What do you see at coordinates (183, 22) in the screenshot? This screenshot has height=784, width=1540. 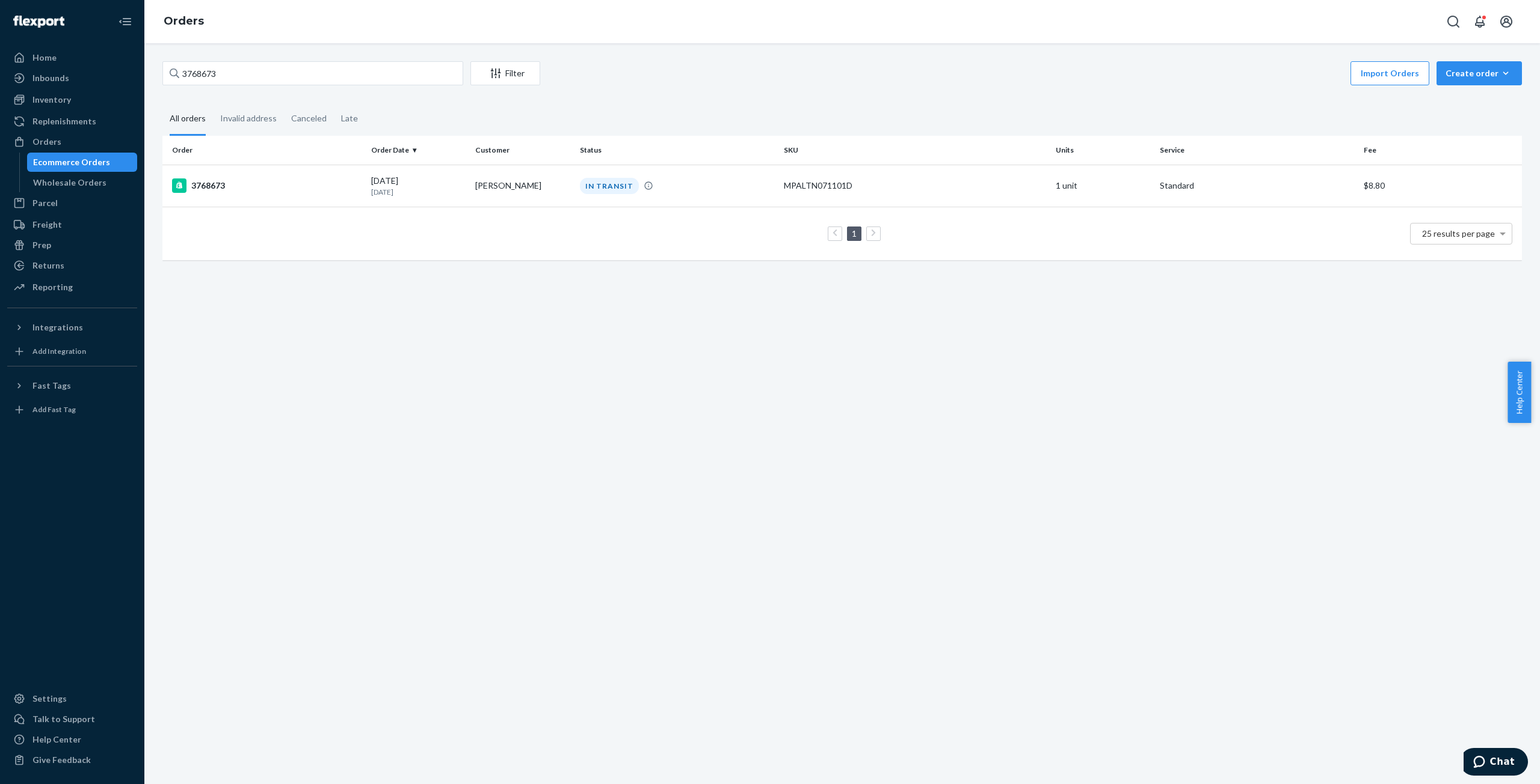 I see `ol: breadcrumbs` at bounding box center [183, 22].